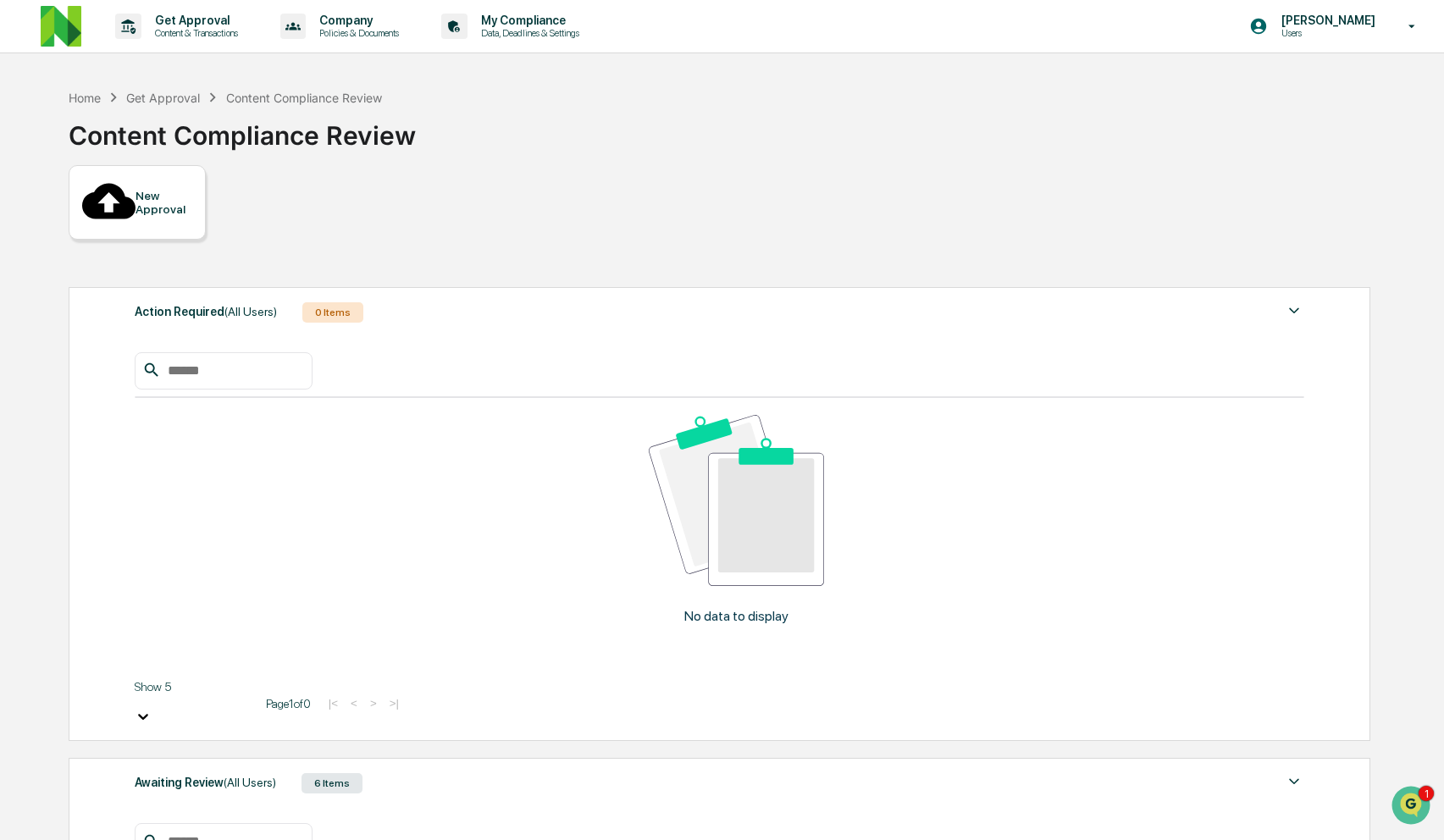  What do you see at coordinates (333, 312) in the screenshot?
I see `div: 0 Items` at bounding box center [333, 312].